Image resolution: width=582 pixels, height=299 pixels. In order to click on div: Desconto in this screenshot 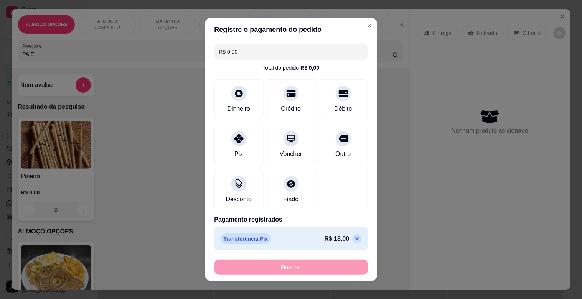, I will do `click(239, 200)`.